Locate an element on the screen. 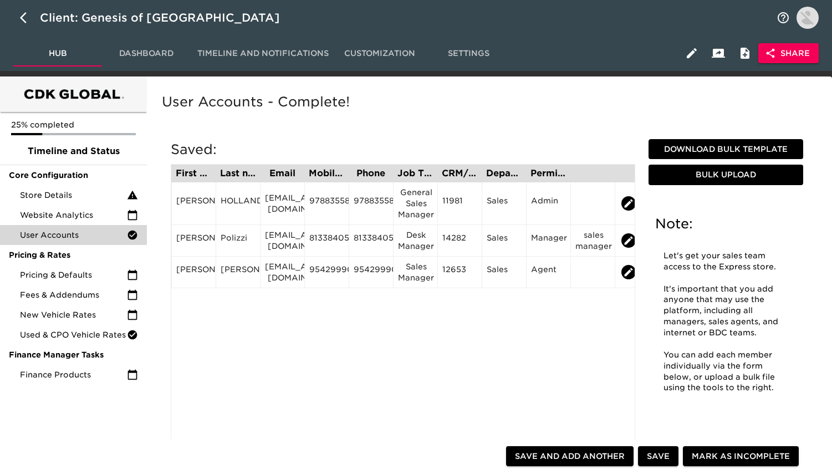 The image size is (832, 475). span: Hub is located at coordinates (58, 53).